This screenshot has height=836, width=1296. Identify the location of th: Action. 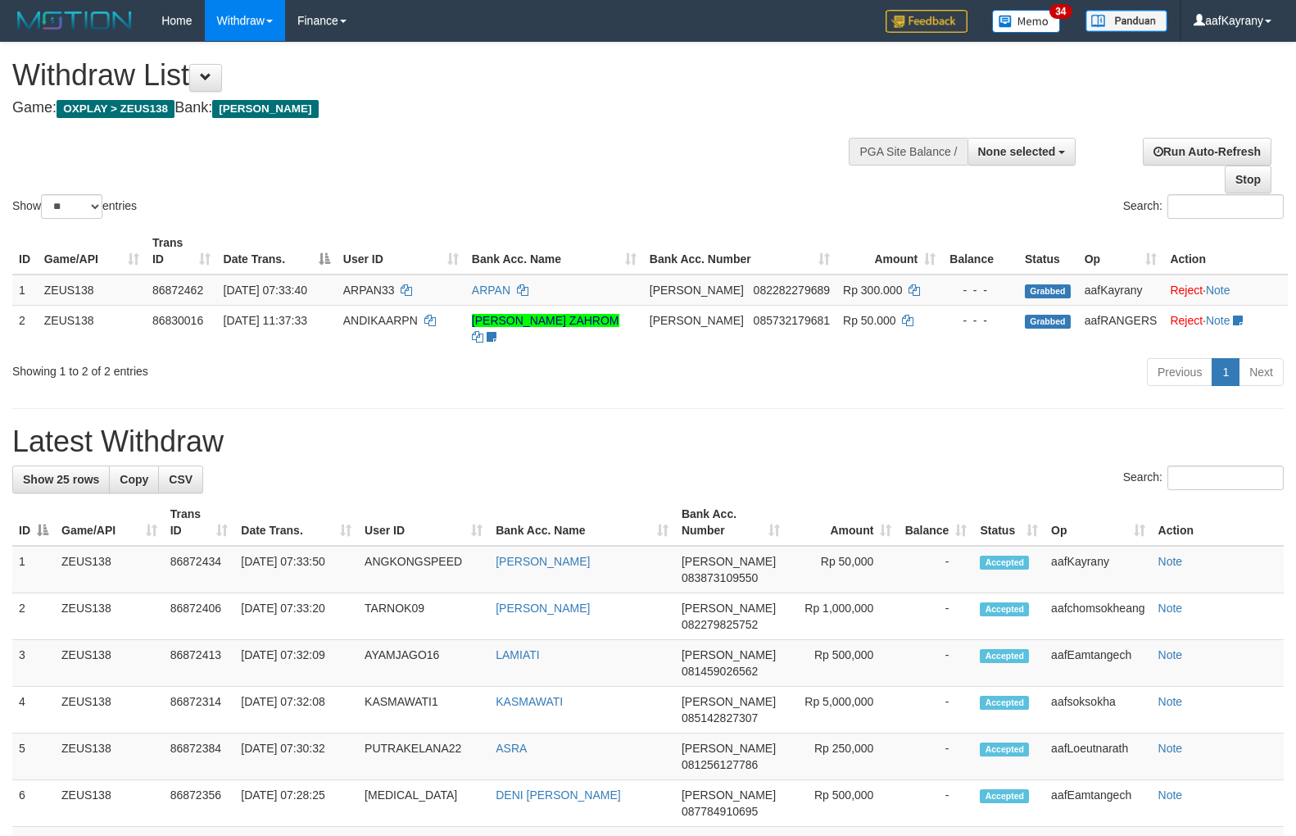
(1217, 522).